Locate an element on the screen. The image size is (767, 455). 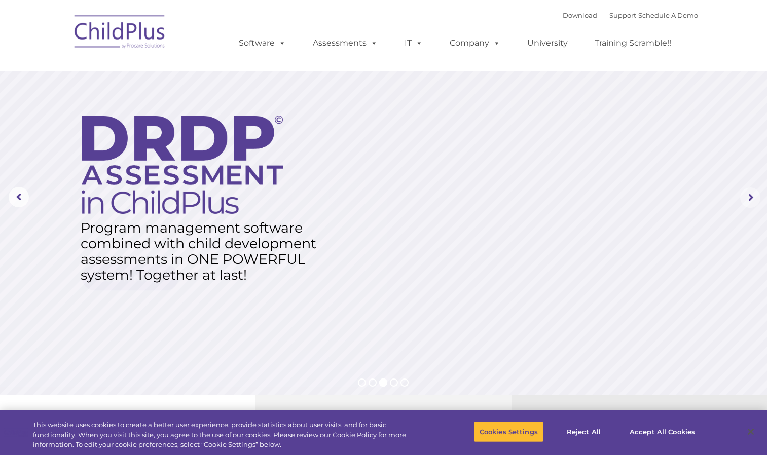
a: Software is located at coordinates (262, 43).